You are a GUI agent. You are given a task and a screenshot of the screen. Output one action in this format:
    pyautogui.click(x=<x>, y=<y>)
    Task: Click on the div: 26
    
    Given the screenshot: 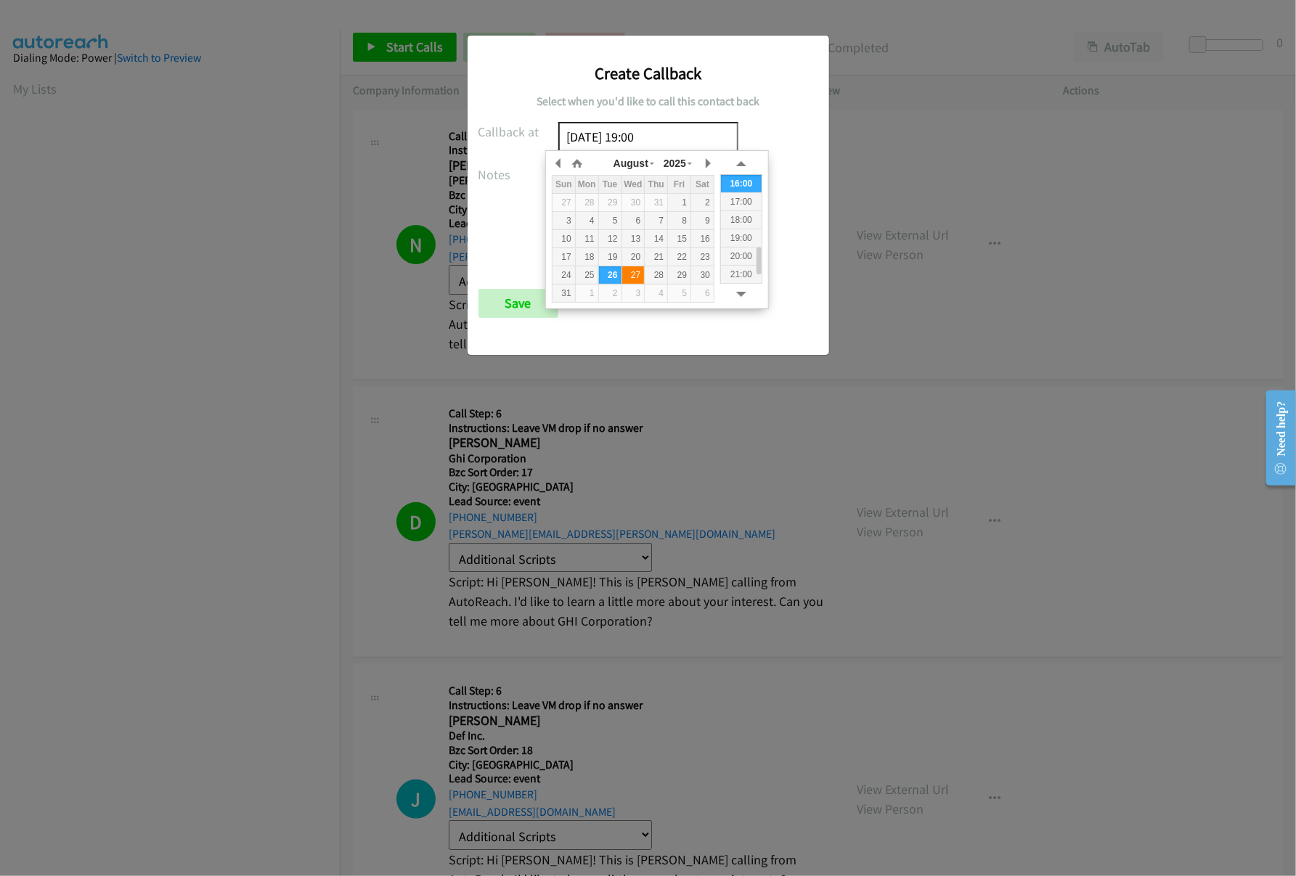 What is the action you would take?
    pyautogui.click(x=610, y=275)
    